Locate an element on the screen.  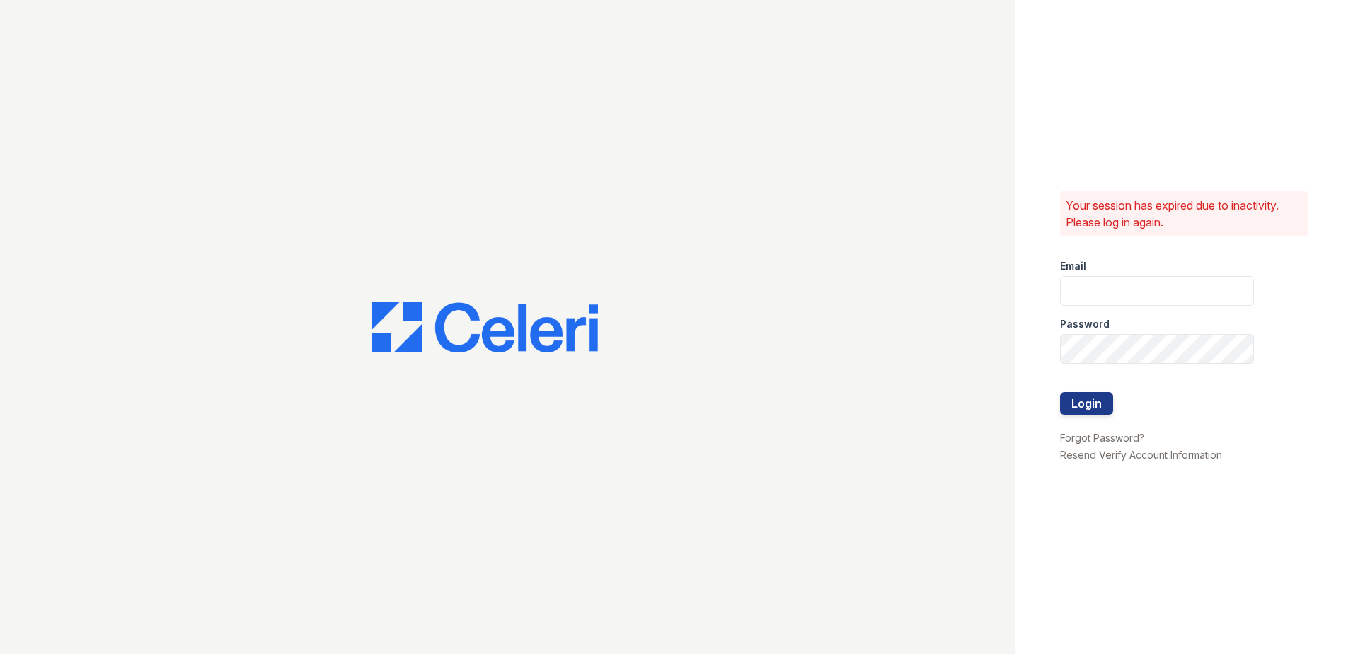
a: Resend Verify Account Information is located at coordinates (1140, 454).